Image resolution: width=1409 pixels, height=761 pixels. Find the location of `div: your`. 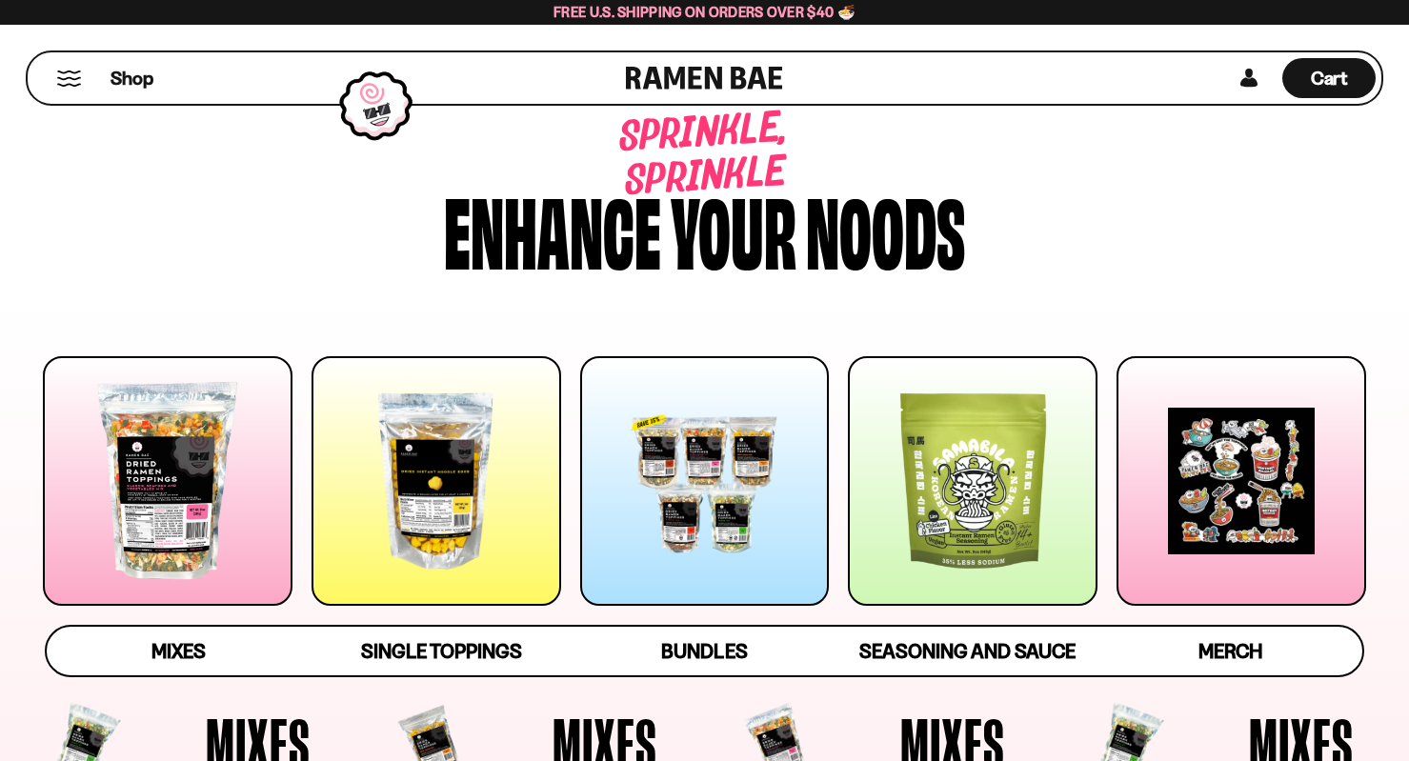

div: your is located at coordinates (734, 228).